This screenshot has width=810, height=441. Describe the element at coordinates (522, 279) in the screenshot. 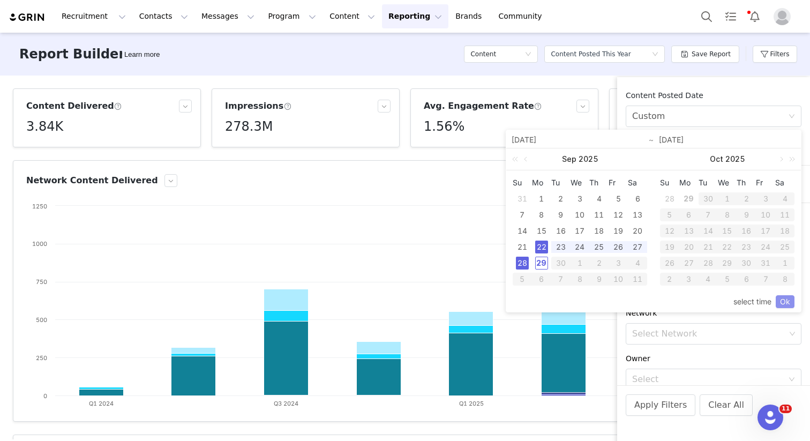

I see `td: October 5, 2025` at that location.